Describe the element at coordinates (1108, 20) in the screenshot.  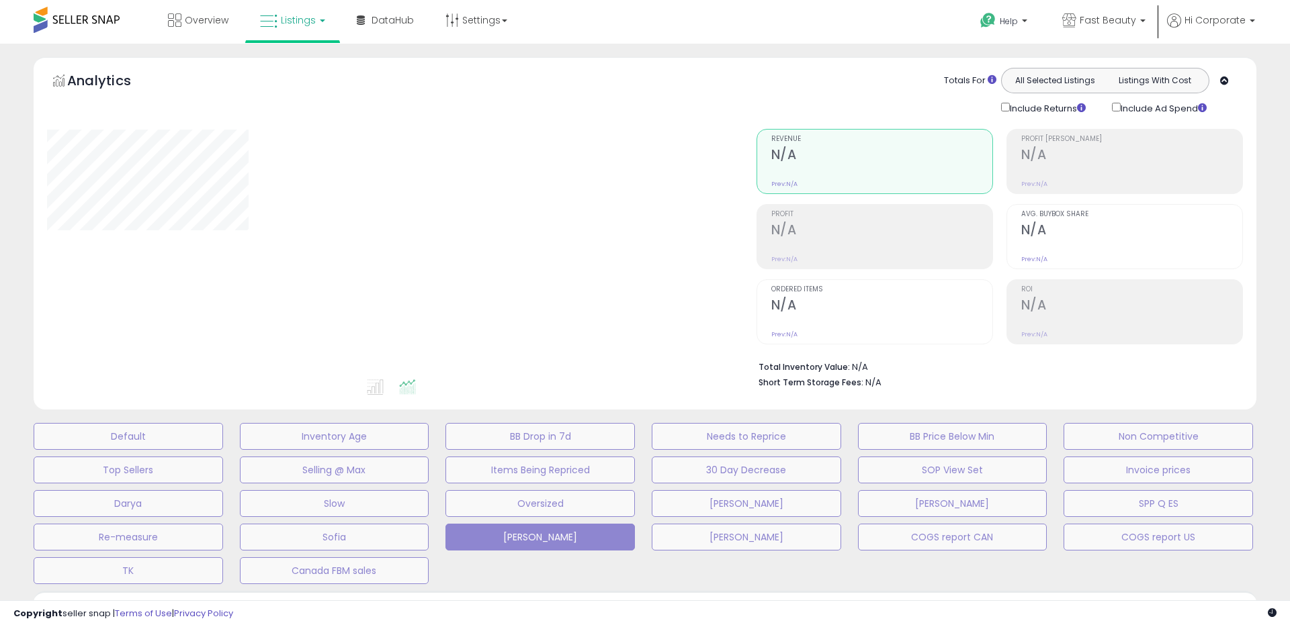
I see `span: Fast Beauty` at that location.